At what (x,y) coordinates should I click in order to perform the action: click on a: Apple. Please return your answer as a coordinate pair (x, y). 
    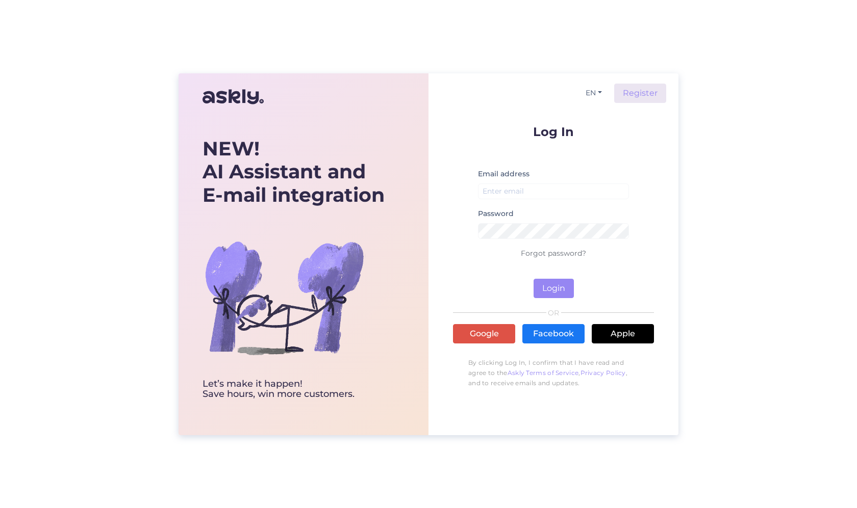
    Looking at the image, I should click on (623, 334).